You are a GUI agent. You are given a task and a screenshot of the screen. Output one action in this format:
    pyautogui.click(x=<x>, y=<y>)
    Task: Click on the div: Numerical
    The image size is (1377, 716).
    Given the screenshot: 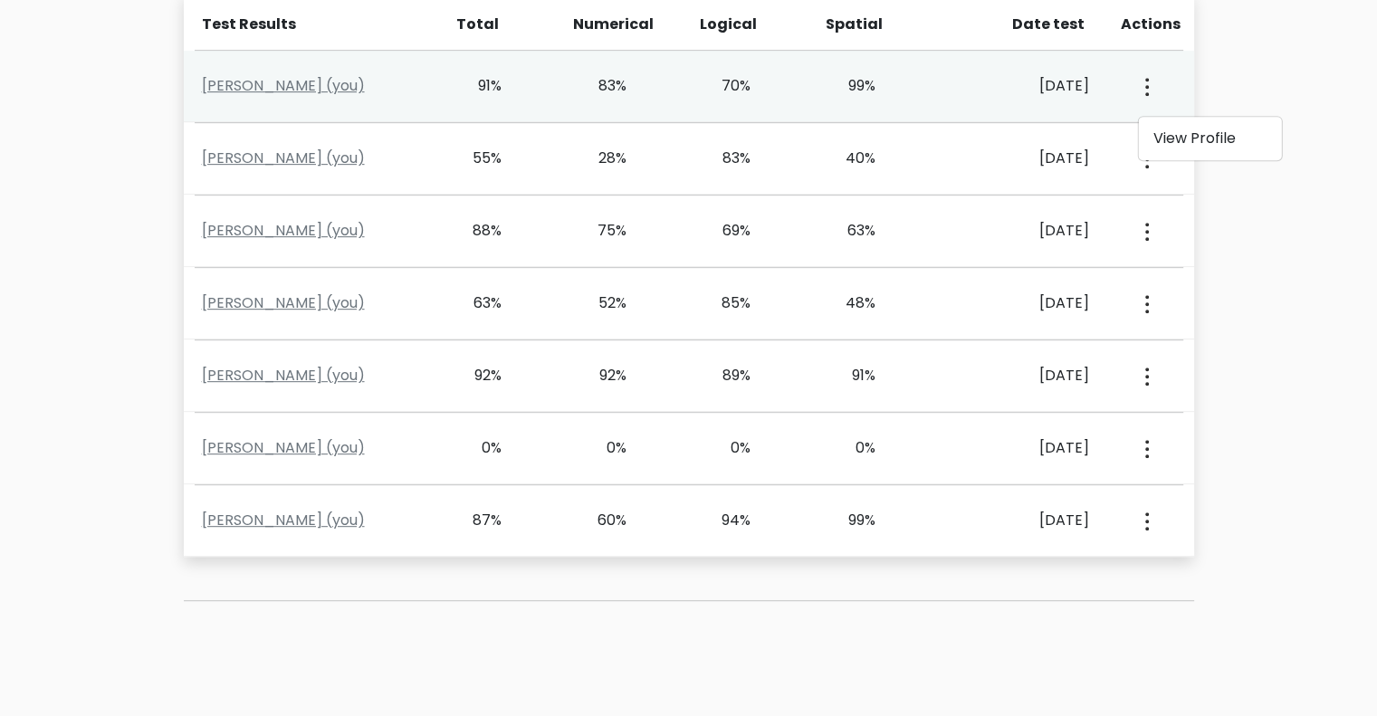 What is the action you would take?
    pyautogui.click(x=599, y=24)
    